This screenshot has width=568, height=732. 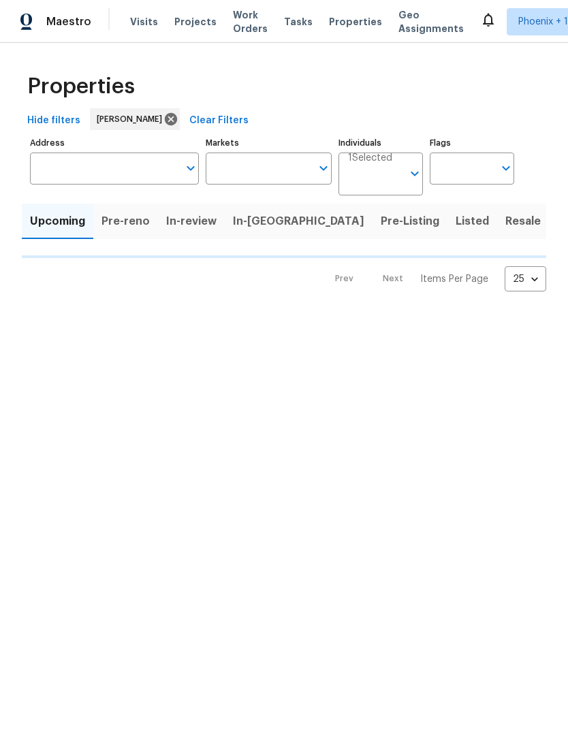 What do you see at coordinates (543, 22) in the screenshot?
I see `span: Phoenix + 1` at bounding box center [543, 22].